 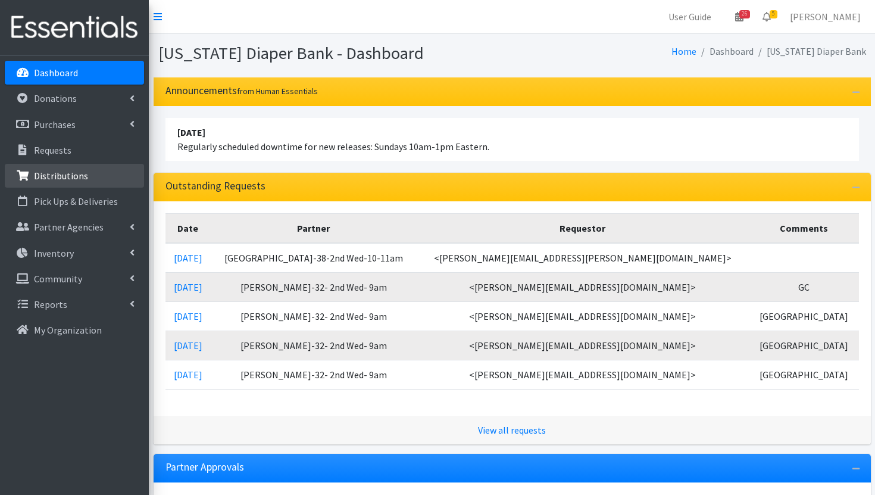 What do you see at coordinates (55, 124) in the screenshot?
I see `p: Purchases` at bounding box center [55, 124].